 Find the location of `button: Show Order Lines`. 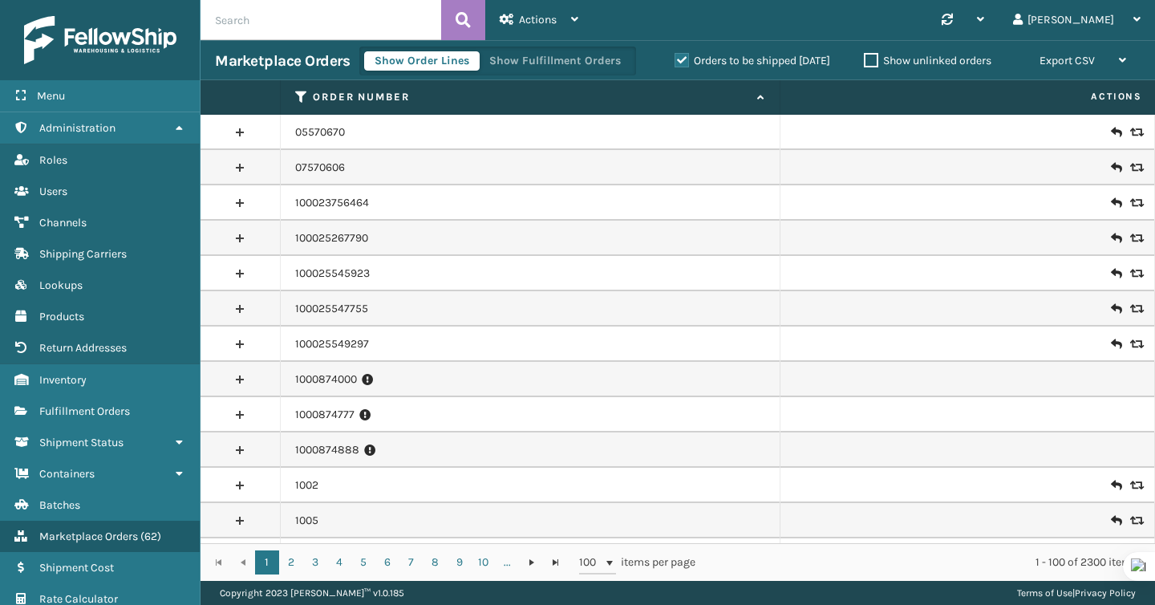

button: Show Order Lines is located at coordinates (422, 61).